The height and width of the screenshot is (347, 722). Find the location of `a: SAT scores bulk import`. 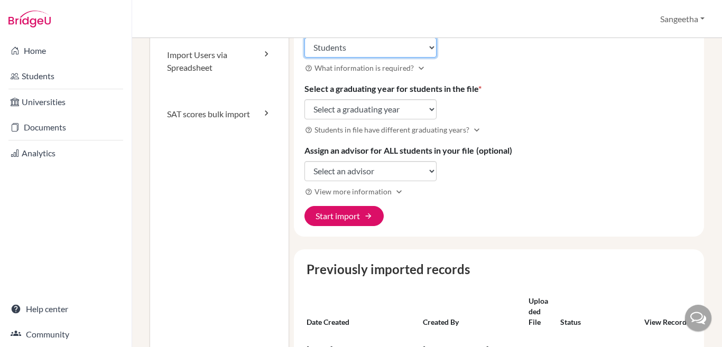

a: SAT scores bulk import is located at coordinates (219, 114).